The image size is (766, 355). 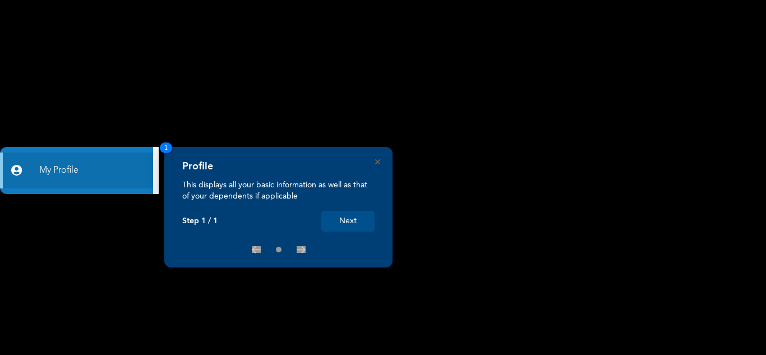 What do you see at coordinates (197, 166) in the screenshot?
I see `h4: Profile` at bounding box center [197, 166].